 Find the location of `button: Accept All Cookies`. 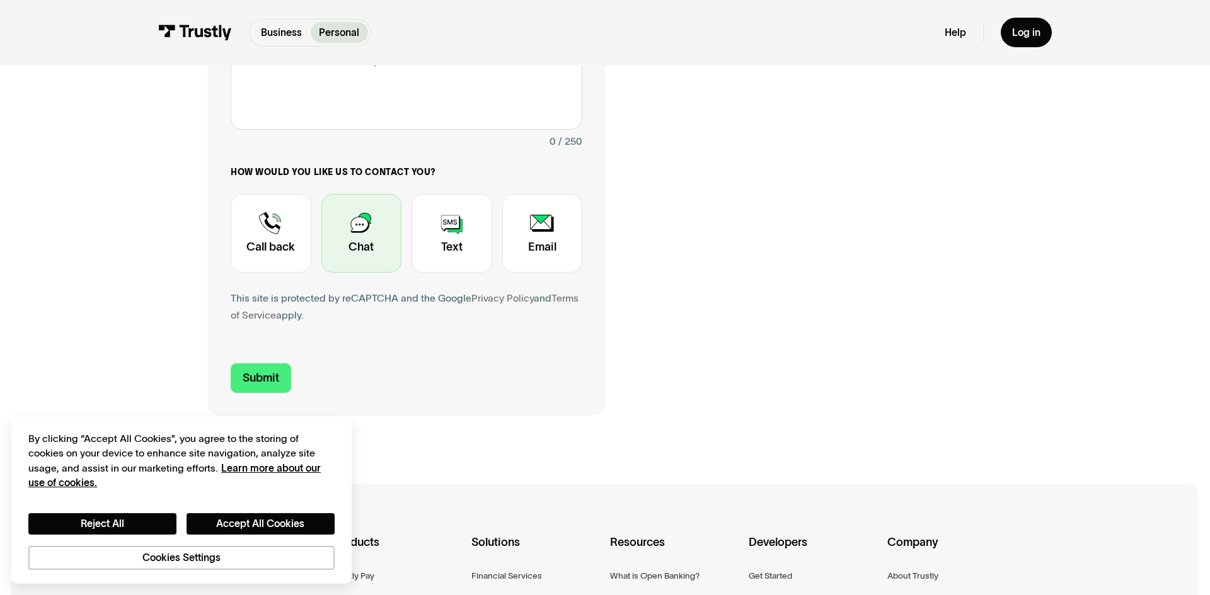

button: Accept All Cookies is located at coordinates (260, 524).